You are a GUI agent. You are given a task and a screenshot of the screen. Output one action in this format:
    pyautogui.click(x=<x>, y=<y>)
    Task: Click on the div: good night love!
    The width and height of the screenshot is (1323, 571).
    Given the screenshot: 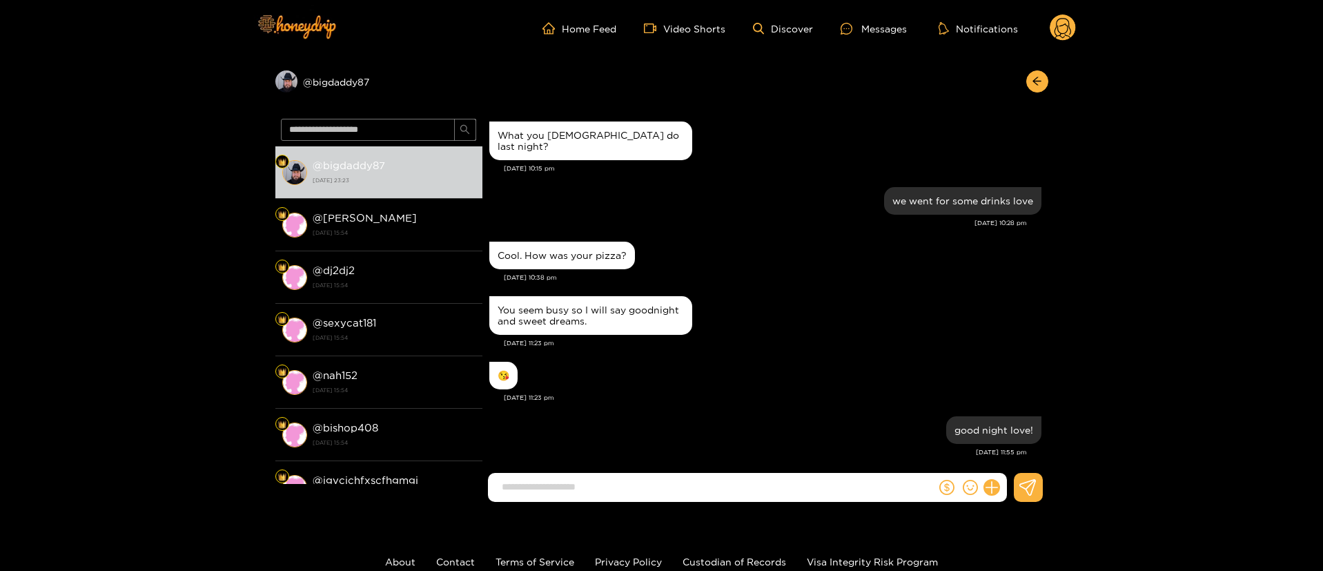 What is the action you would take?
    pyautogui.click(x=994, y=430)
    